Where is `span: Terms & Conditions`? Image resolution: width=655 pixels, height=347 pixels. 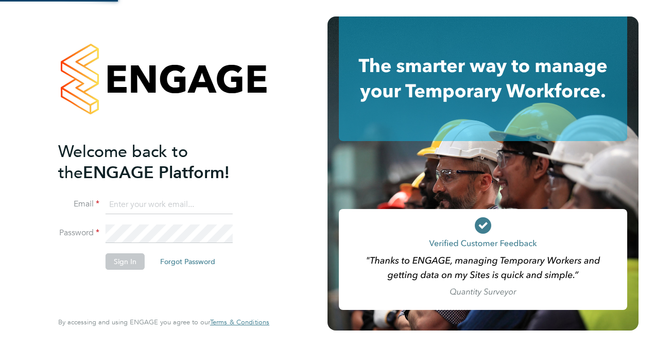 span: Terms & Conditions is located at coordinates (239, 322).